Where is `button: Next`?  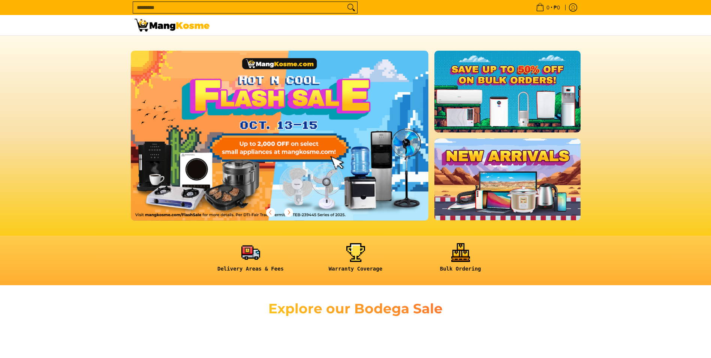 button: Next is located at coordinates (289, 212).